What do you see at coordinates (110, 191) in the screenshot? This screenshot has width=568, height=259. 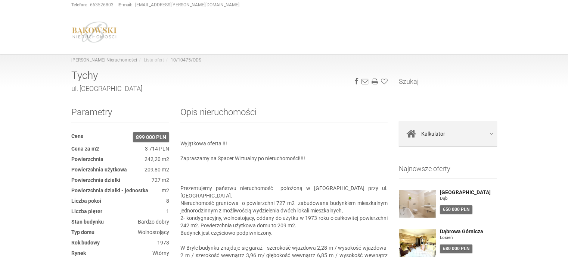 I see `dt: Powierzchnia działki - jednostka` at bounding box center [110, 191].